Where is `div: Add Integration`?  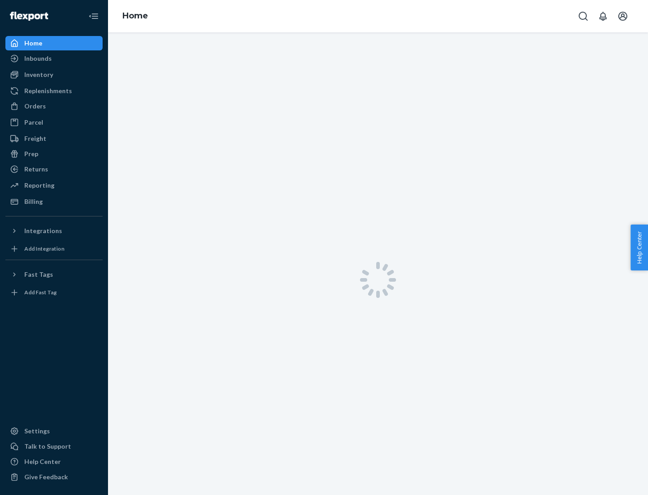
div: Add Integration is located at coordinates (44, 248).